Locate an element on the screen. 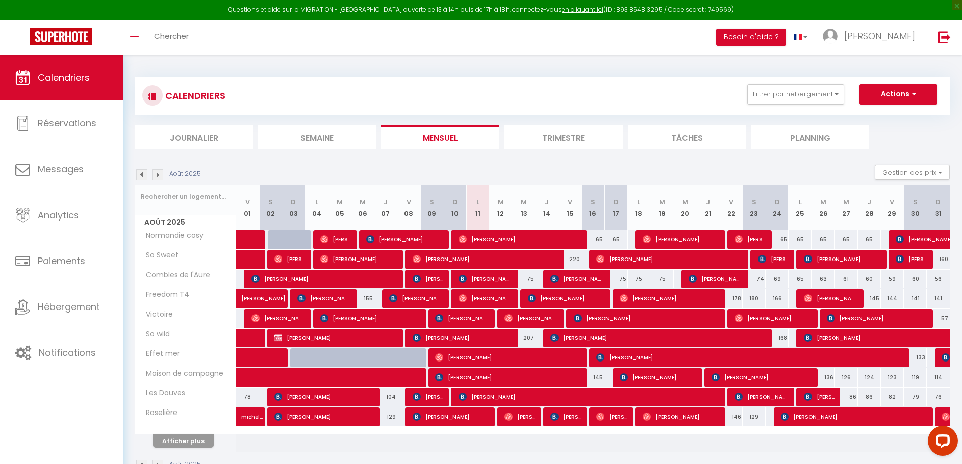 The height and width of the screenshot is (464, 962). div: 133 is located at coordinates (916, 358).